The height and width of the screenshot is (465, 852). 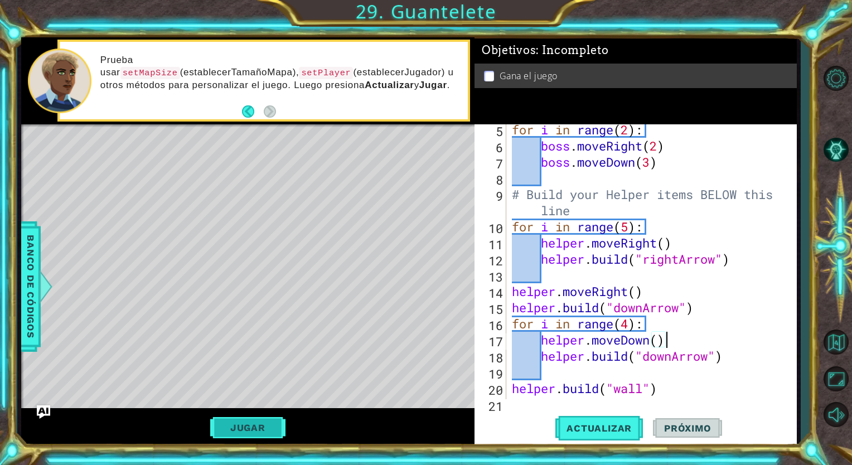 I want to click on div: 21, so click(x=491, y=406).